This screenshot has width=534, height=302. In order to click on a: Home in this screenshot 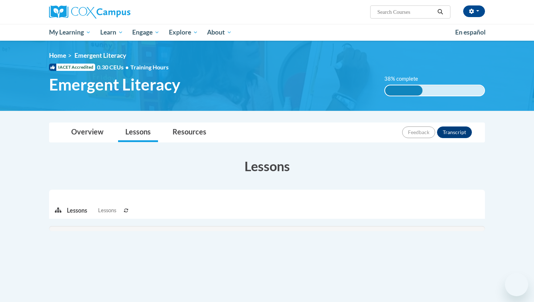, I will do `click(57, 55)`.